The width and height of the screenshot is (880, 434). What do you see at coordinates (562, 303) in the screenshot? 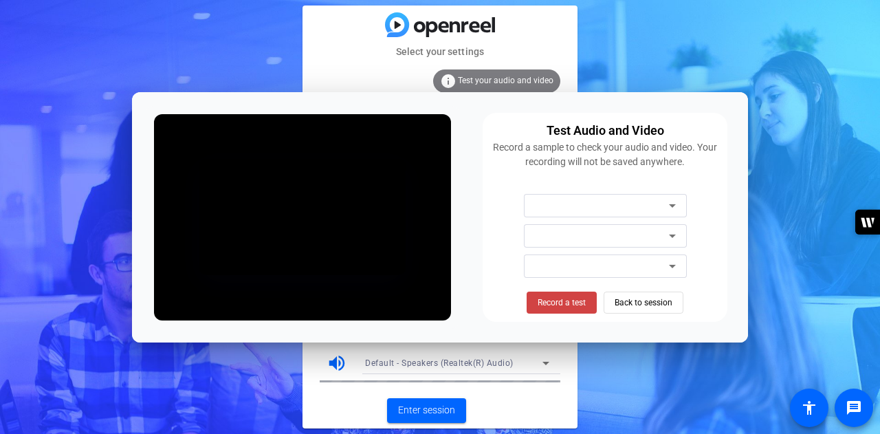
I see `button: Record a test` at bounding box center [562, 303].